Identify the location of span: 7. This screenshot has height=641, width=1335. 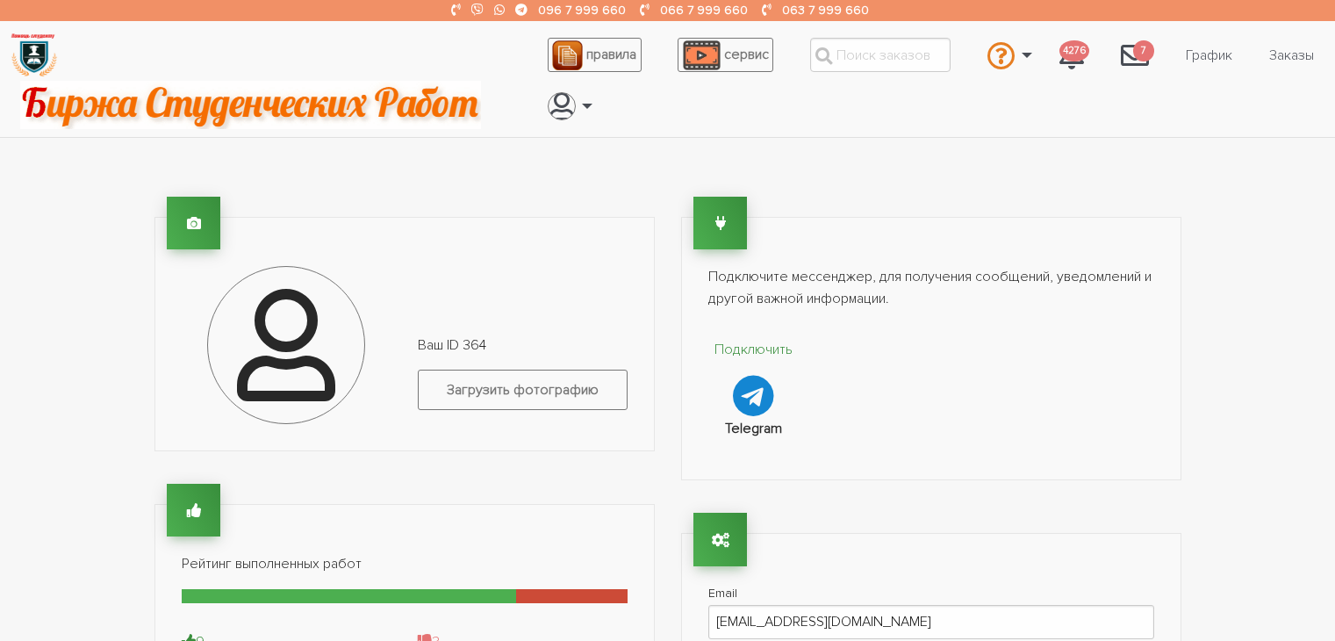
(1144, 51).